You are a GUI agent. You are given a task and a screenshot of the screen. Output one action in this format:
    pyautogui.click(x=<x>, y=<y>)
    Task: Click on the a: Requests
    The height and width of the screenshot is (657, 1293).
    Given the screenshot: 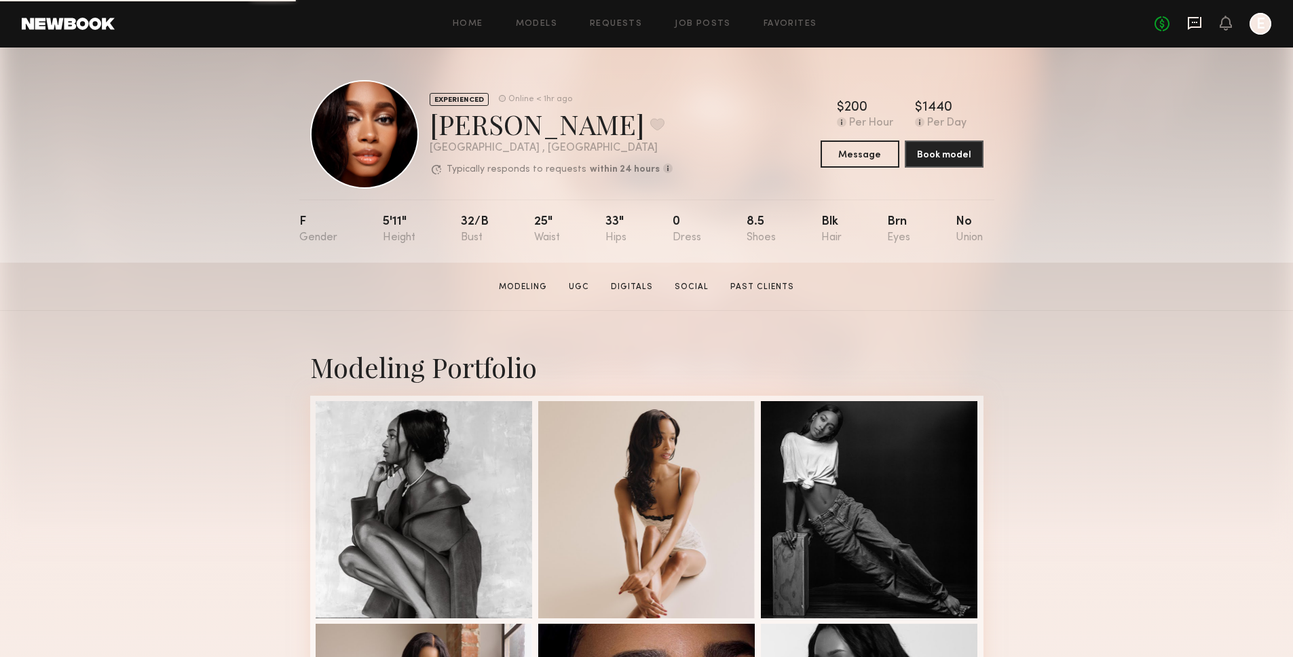 What is the action you would take?
    pyautogui.click(x=615, y=24)
    